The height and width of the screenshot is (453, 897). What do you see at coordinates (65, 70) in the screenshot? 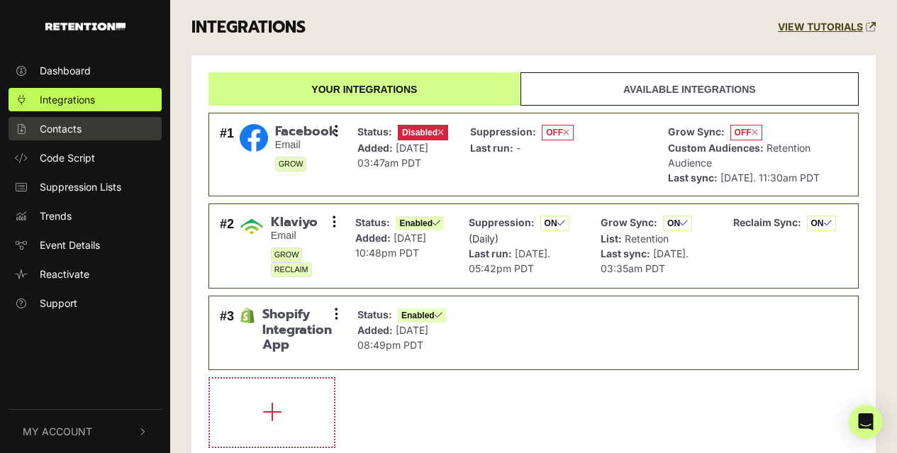
I see `span: Dashboard` at bounding box center [65, 70].